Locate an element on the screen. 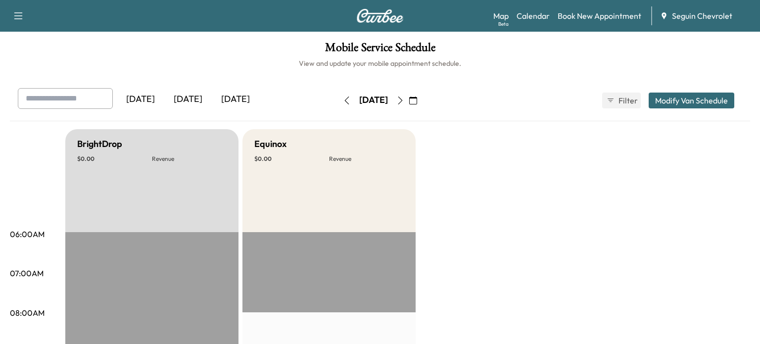 This screenshot has width=760, height=344. button: Filter is located at coordinates (621, 100).